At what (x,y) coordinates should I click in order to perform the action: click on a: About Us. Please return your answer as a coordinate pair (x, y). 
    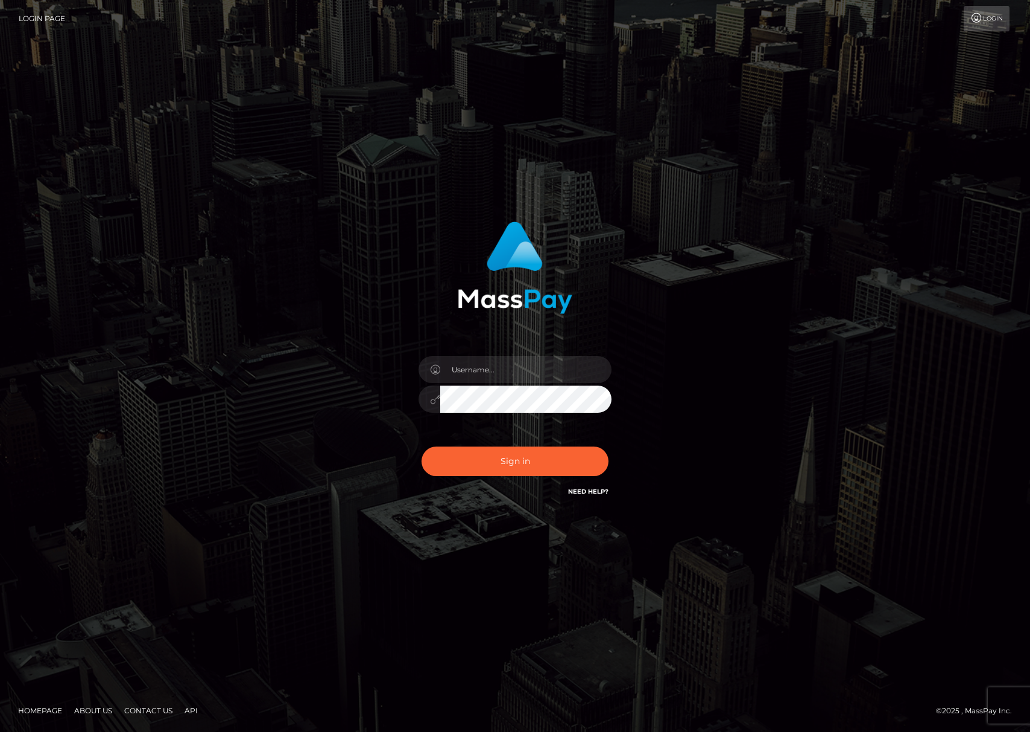
    Looking at the image, I should click on (93, 710).